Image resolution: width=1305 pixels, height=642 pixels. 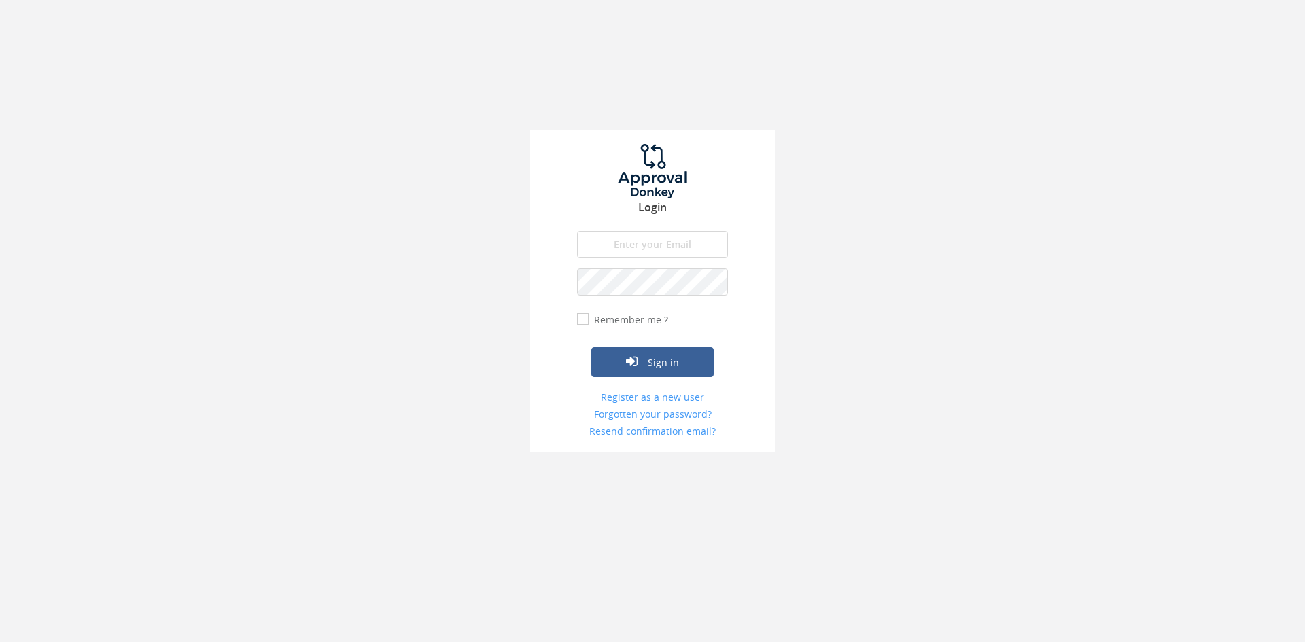 What do you see at coordinates (653, 171) in the screenshot?
I see `img: logo.png` at bounding box center [653, 171].